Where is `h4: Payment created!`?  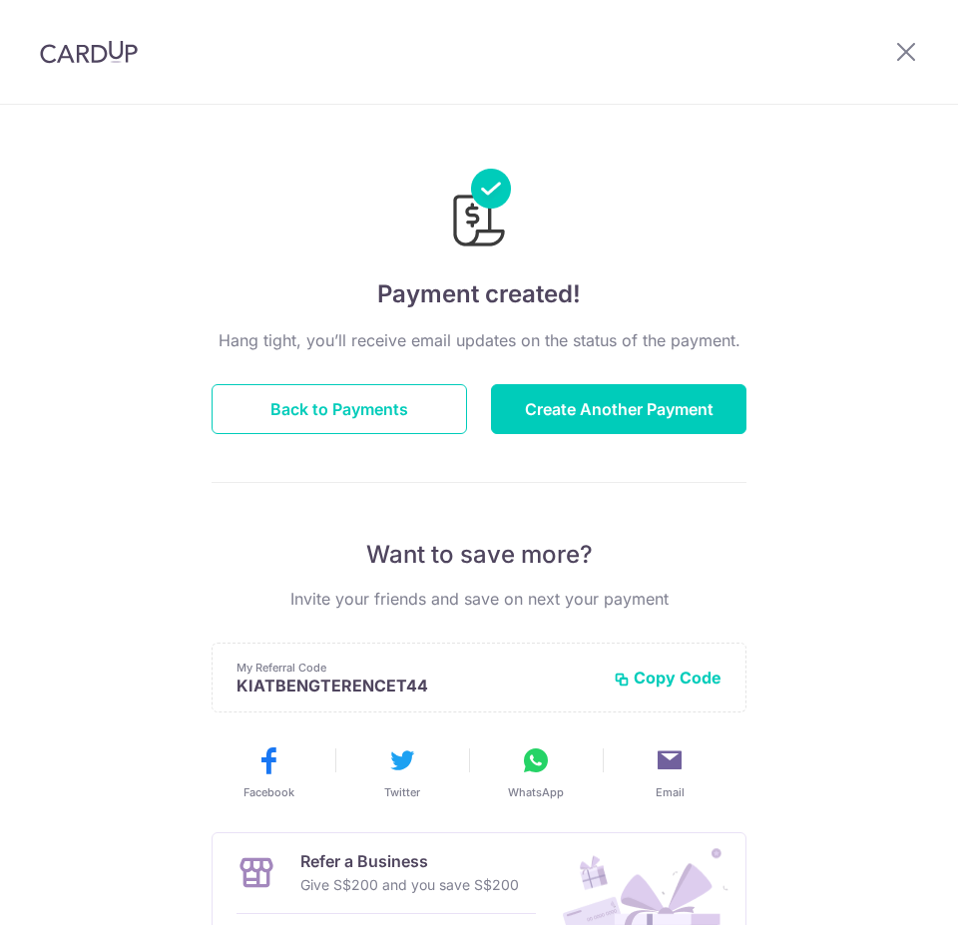
h4: Payment created! is located at coordinates (479, 294).